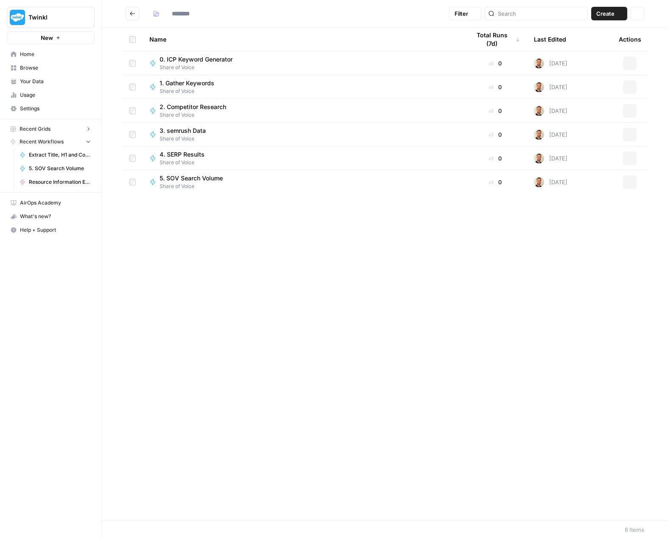 This screenshot has height=539, width=668. Describe the element at coordinates (303, 39) in the screenshot. I see `div: Name` at that location.